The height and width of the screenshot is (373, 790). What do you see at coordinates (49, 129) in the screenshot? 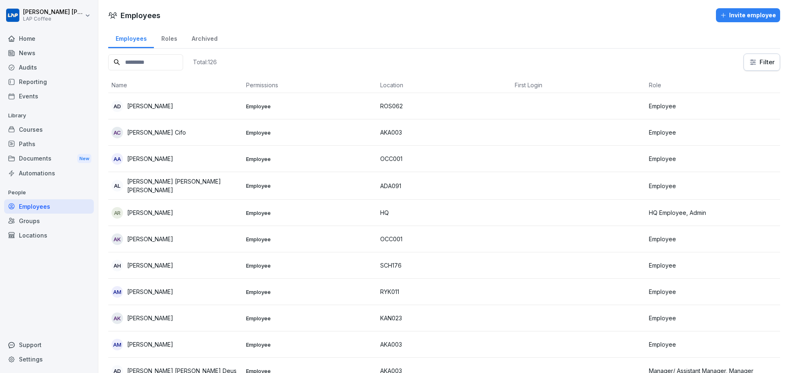
I see `div: Courses` at bounding box center [49, 129].